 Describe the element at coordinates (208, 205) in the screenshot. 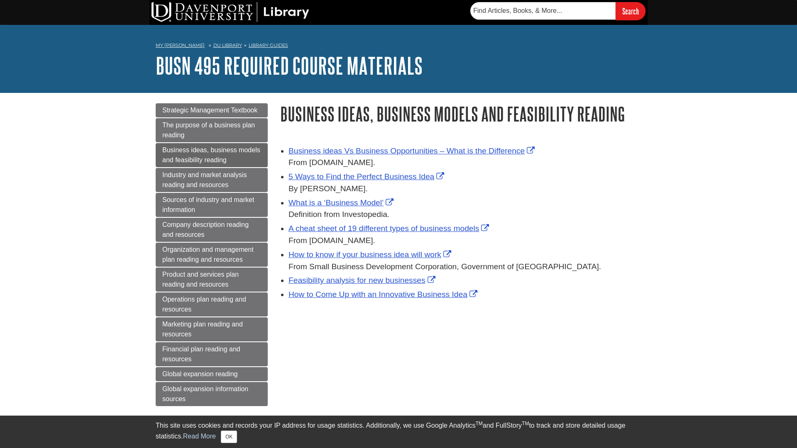

I see `span: Sources of industry and market information` at that location.